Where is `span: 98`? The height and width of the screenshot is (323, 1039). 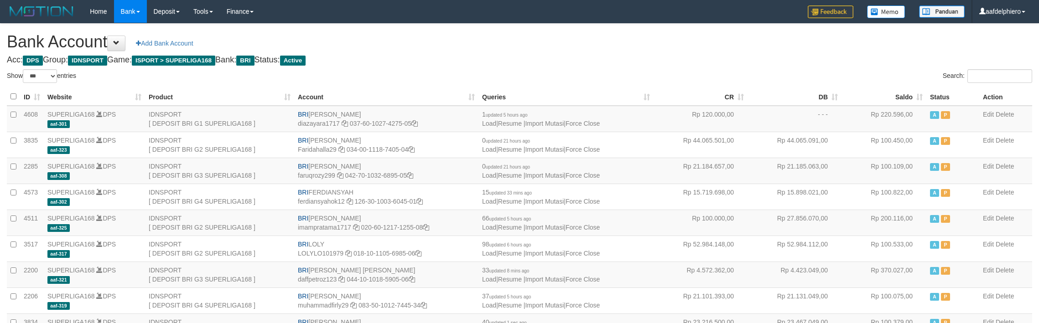
span: 98 is located at coordinates (506, 244).